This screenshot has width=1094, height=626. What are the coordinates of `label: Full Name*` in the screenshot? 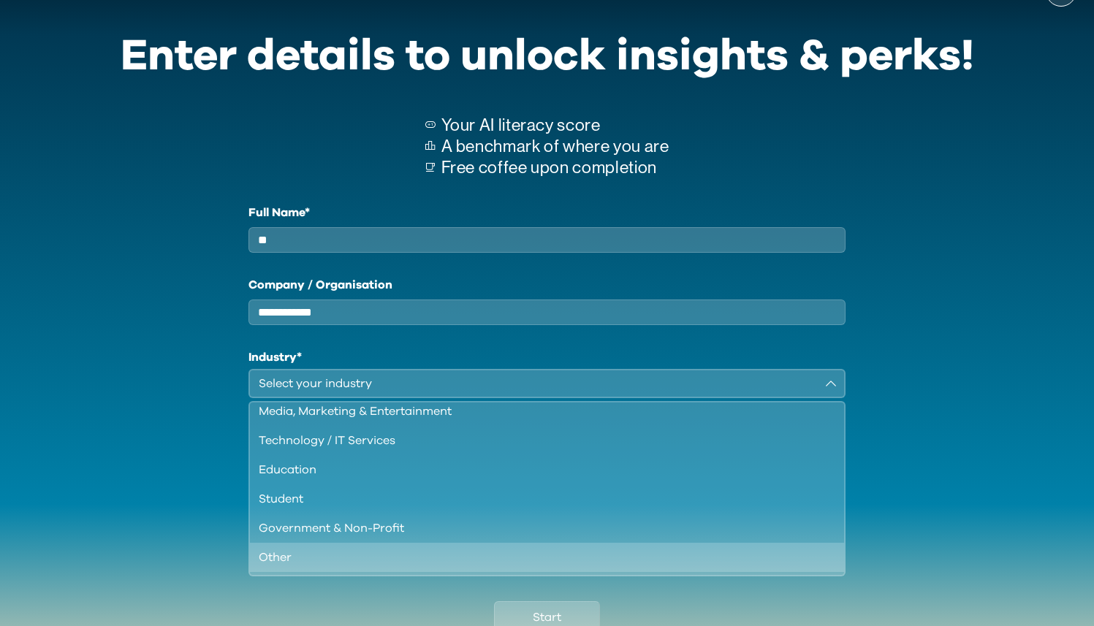 It's located at (547, 213).